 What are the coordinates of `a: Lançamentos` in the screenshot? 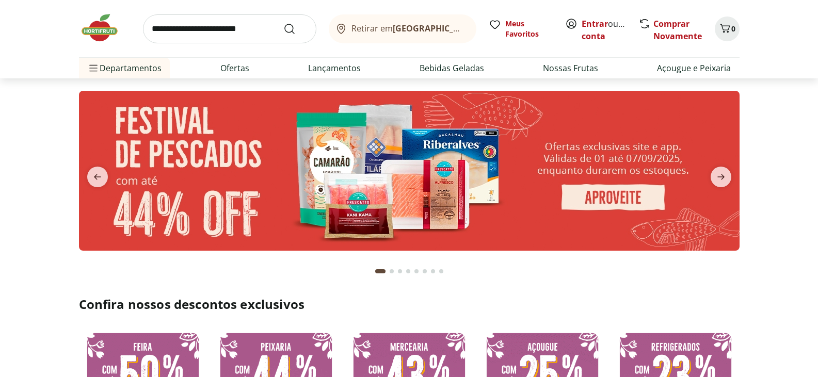 It's located at (334, 68).